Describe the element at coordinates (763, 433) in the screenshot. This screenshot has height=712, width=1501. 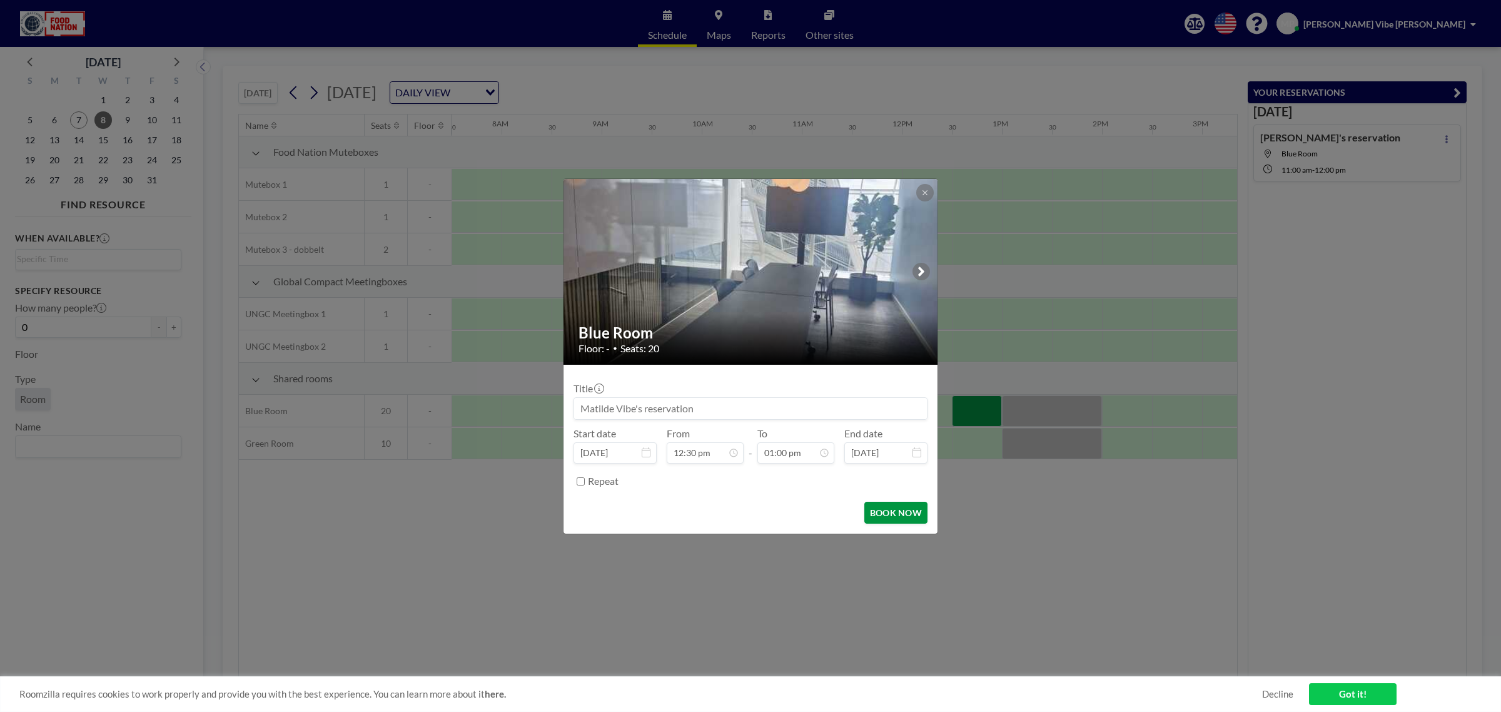
I see `label: To` at that location.